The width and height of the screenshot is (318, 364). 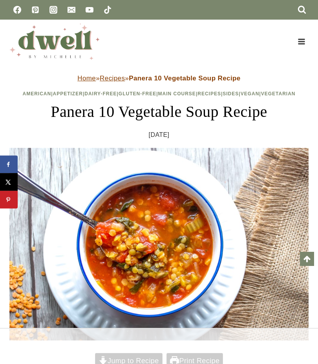 I want to click on strong: Panera 10 Vegetable Soup Recipe, so click(x=184, y=78).